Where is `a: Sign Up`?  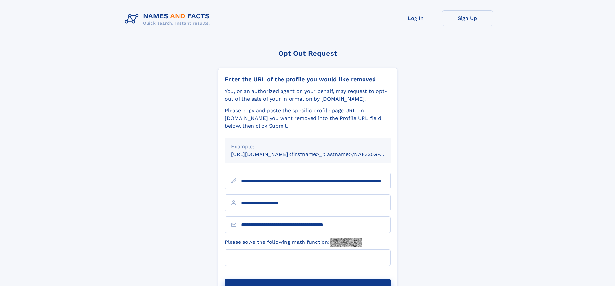
a: Sign Up is located at coordinates (468, 18).